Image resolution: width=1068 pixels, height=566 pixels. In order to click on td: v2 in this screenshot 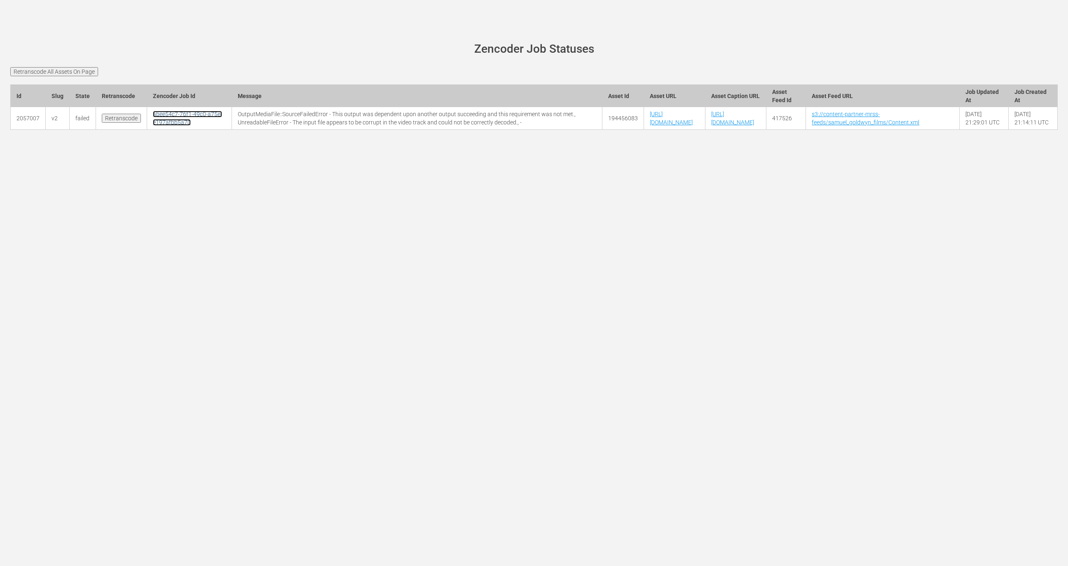, I will do `click(58, 118)`.